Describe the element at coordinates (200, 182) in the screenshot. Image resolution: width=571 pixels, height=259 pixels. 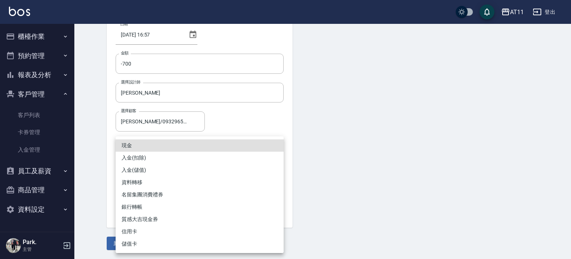
I see `li: 資料轉移` at that location.